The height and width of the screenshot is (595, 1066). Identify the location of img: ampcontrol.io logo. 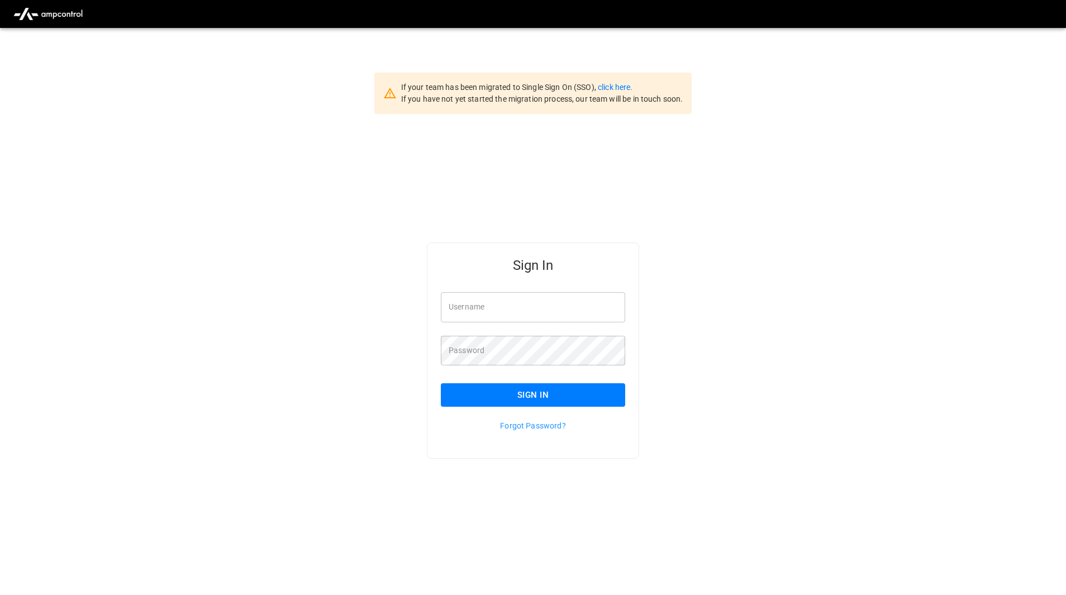
(48, 14).